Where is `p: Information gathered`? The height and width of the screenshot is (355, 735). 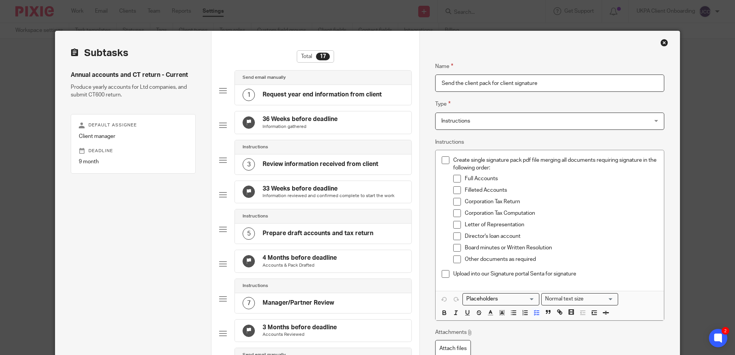
p: Information gathered is located at coordinates (300, 127).